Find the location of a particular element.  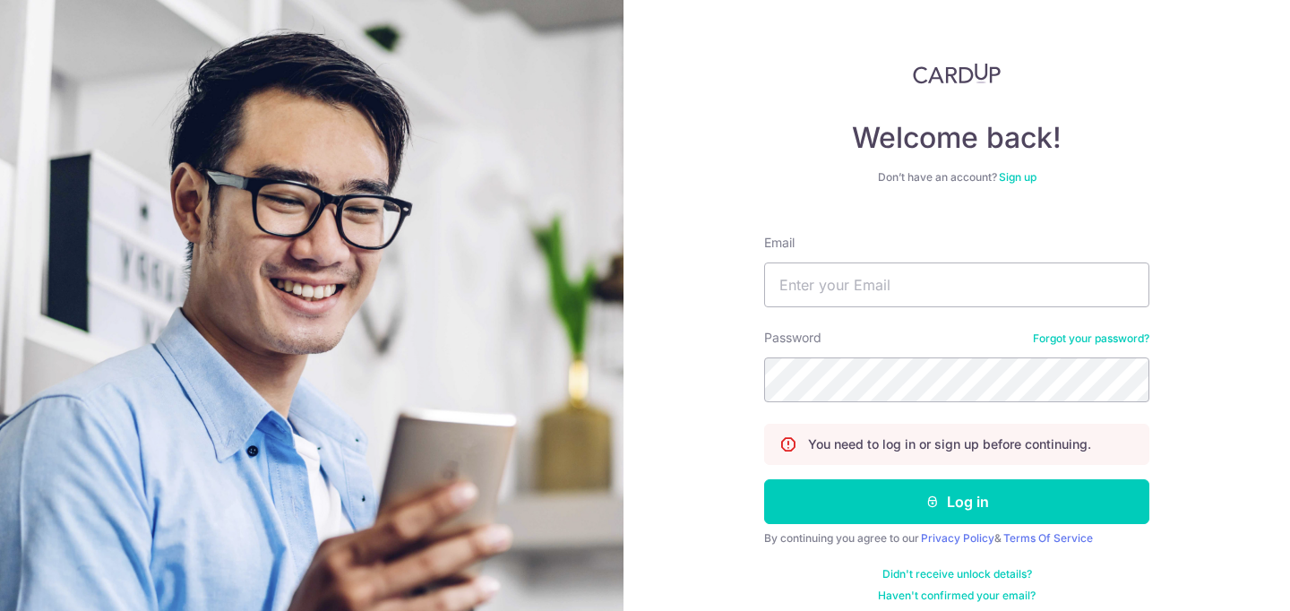

p: You need to log in or sign up before continuing. is located at coordinates (950, 444).